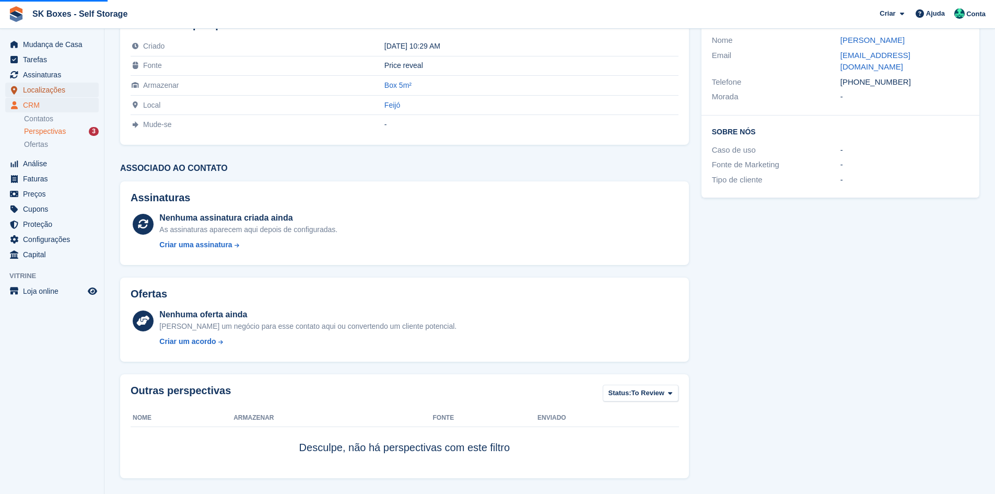  What do you see at coordinates (776, 61) in the screenshot?
I see `div: Email` at bounding box center [776, 61].